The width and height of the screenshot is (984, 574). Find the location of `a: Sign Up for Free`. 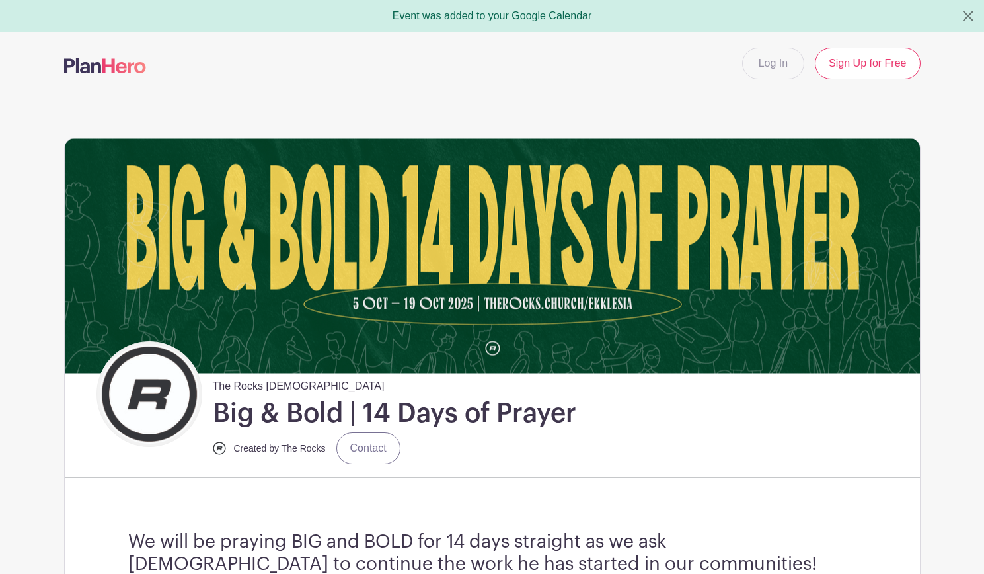

a: Sign Up for Free is located at coordinates (867, 63).